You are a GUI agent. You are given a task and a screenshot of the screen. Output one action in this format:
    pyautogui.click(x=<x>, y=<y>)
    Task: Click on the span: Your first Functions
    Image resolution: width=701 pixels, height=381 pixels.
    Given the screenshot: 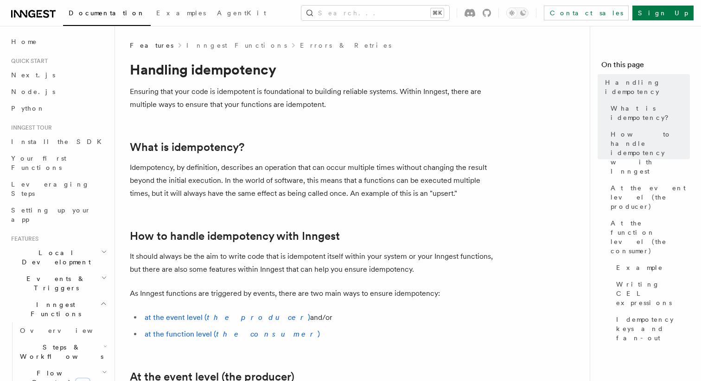 What is the action you would take?
    pyautogui.click(x=38, y=163)
    